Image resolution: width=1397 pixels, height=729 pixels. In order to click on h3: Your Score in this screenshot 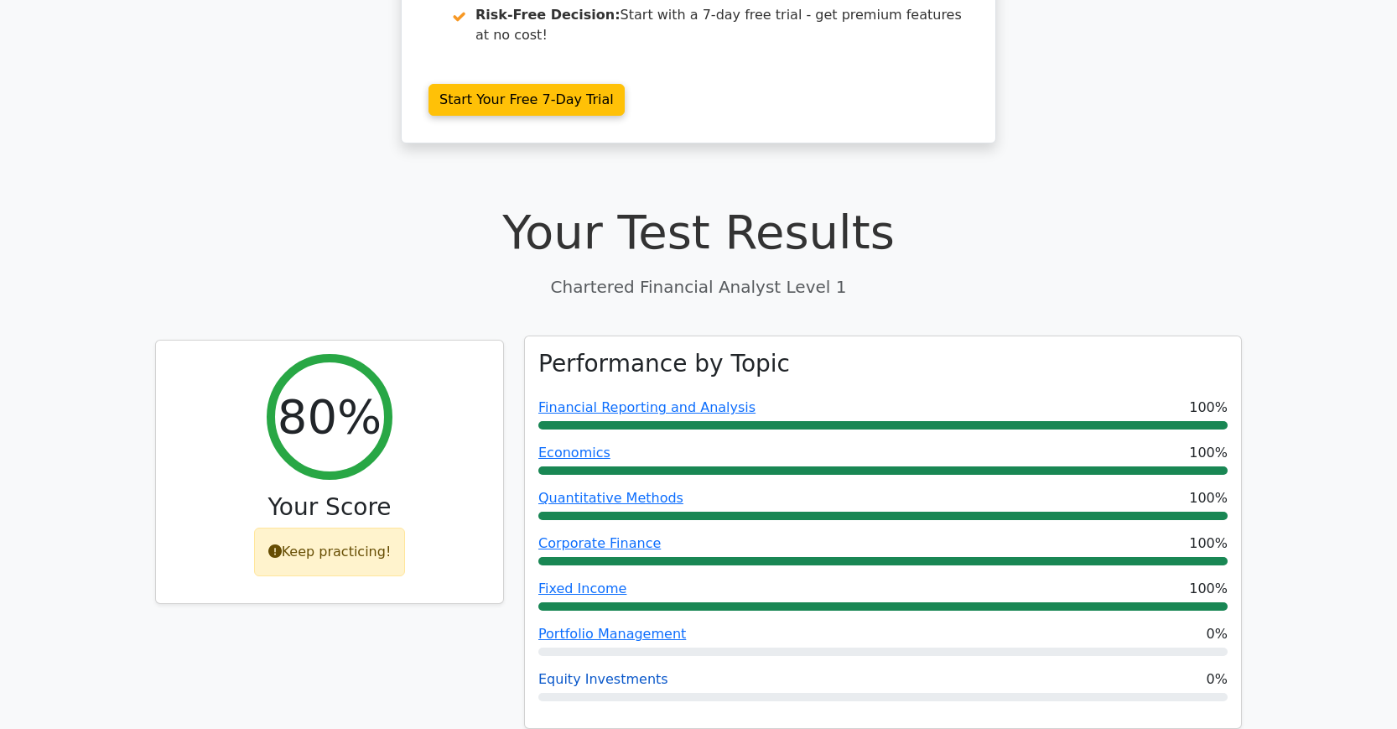, I will do `click(330, 507)`.